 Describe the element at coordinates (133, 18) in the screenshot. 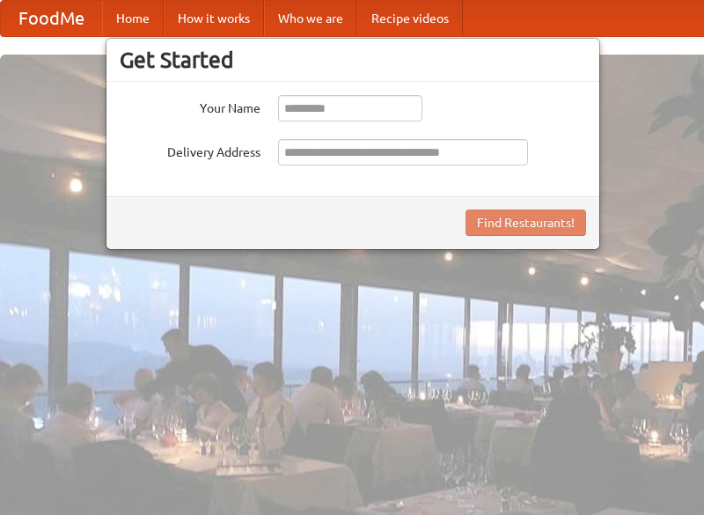

I see `a: Home` at that location.